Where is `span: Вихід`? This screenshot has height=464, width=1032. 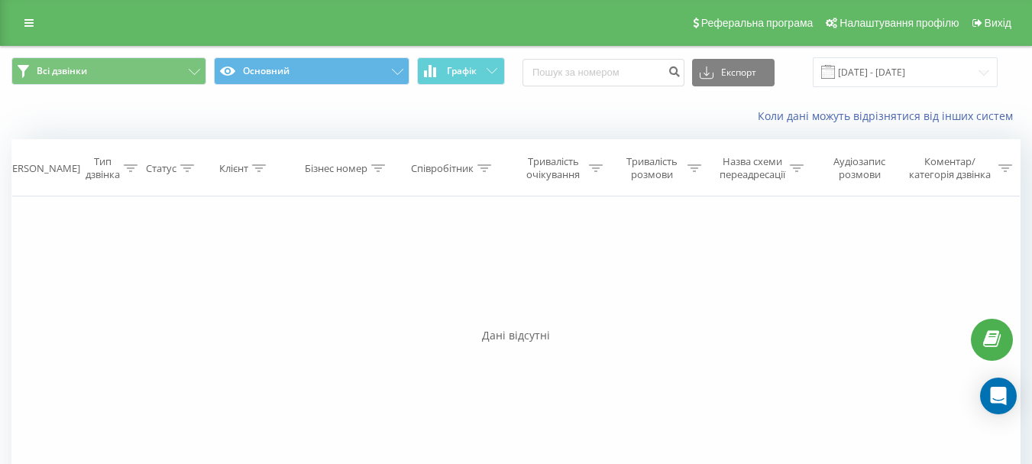 span: Вихід is located at coordinates (998, 23).